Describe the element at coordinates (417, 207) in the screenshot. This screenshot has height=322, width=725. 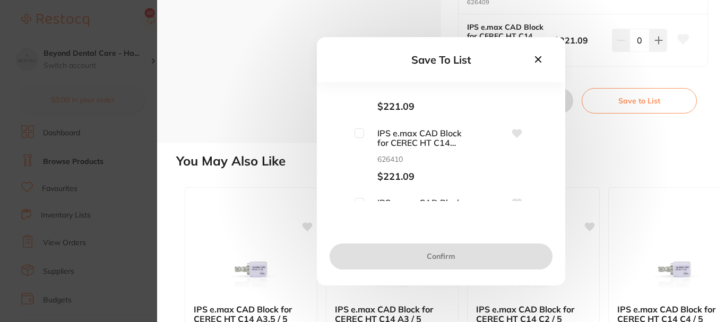
I see `span: IPS e.max CAD Block for CEREC HT C14 B2 / 5` at that location.